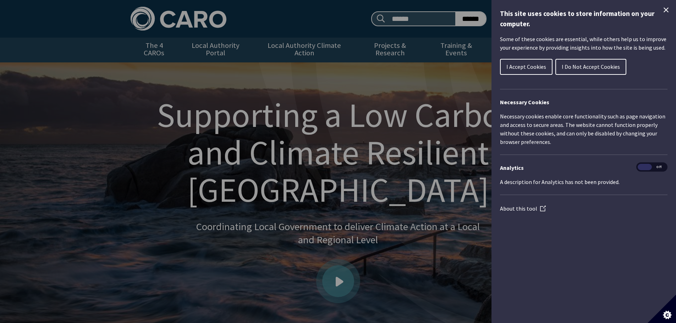 The height and width of the screenshot is (323, 676). What do you see at coordinates (583, 168) in the screenshot?
I see `h3: Analytics` at bounding box center [583, 168].